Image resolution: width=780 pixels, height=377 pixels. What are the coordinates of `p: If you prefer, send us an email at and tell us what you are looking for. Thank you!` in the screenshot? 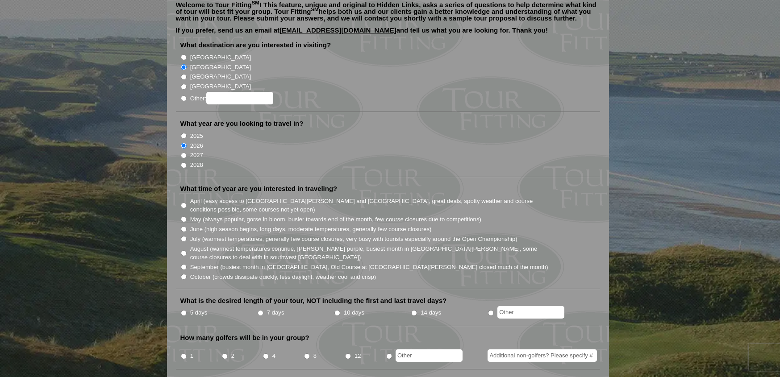 It's located at (388, 33).